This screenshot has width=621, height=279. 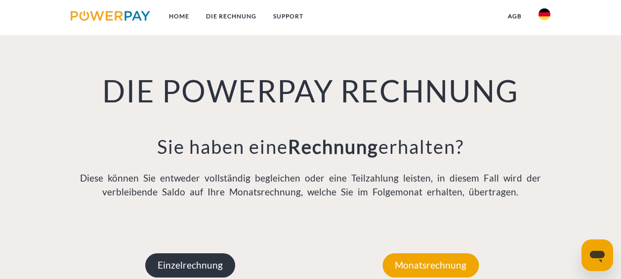 I want to click on a: DIE RECHNUNG, so click(x=231, y=16).